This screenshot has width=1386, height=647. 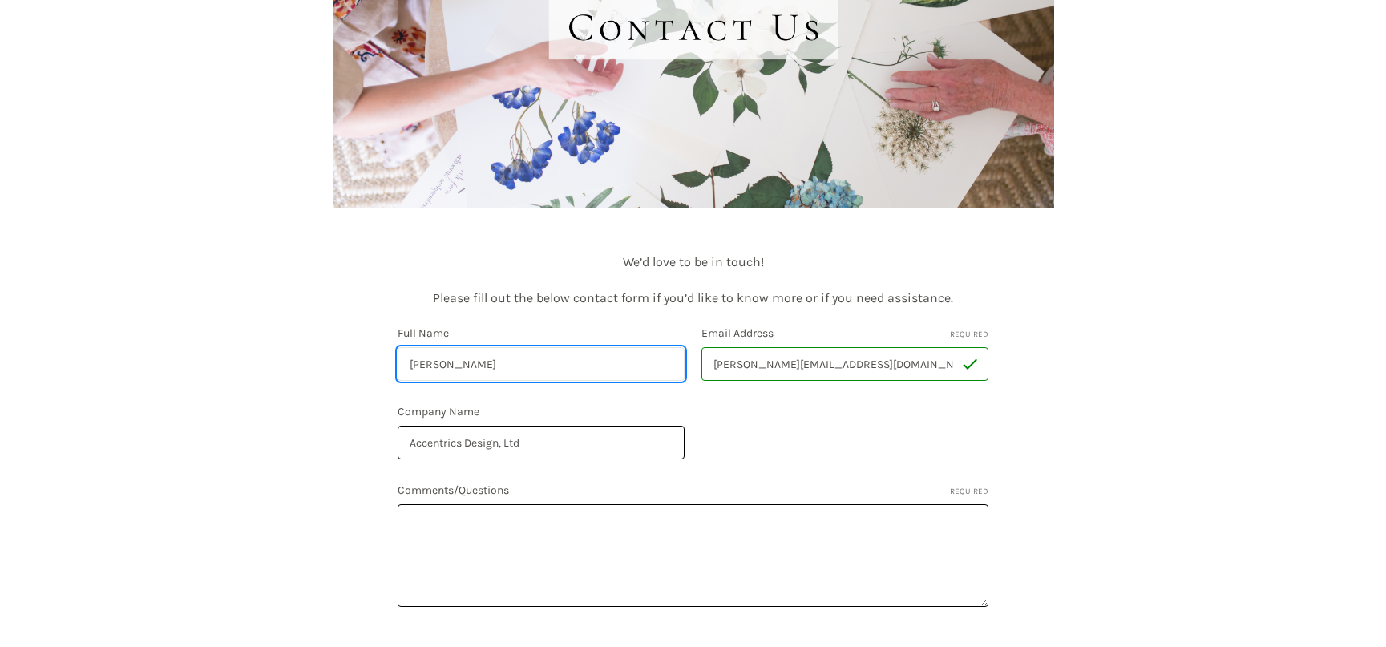 I want to click on label: Full Name, so click(x=541, y=333).